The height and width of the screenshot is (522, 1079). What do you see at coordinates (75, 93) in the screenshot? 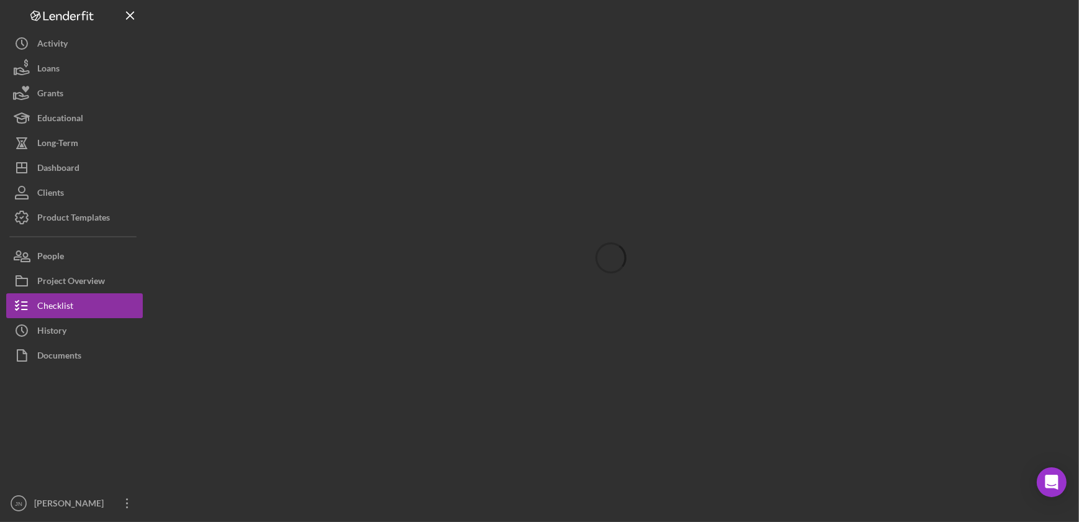
I see `button: Grants` at bounding box center [75, 93].